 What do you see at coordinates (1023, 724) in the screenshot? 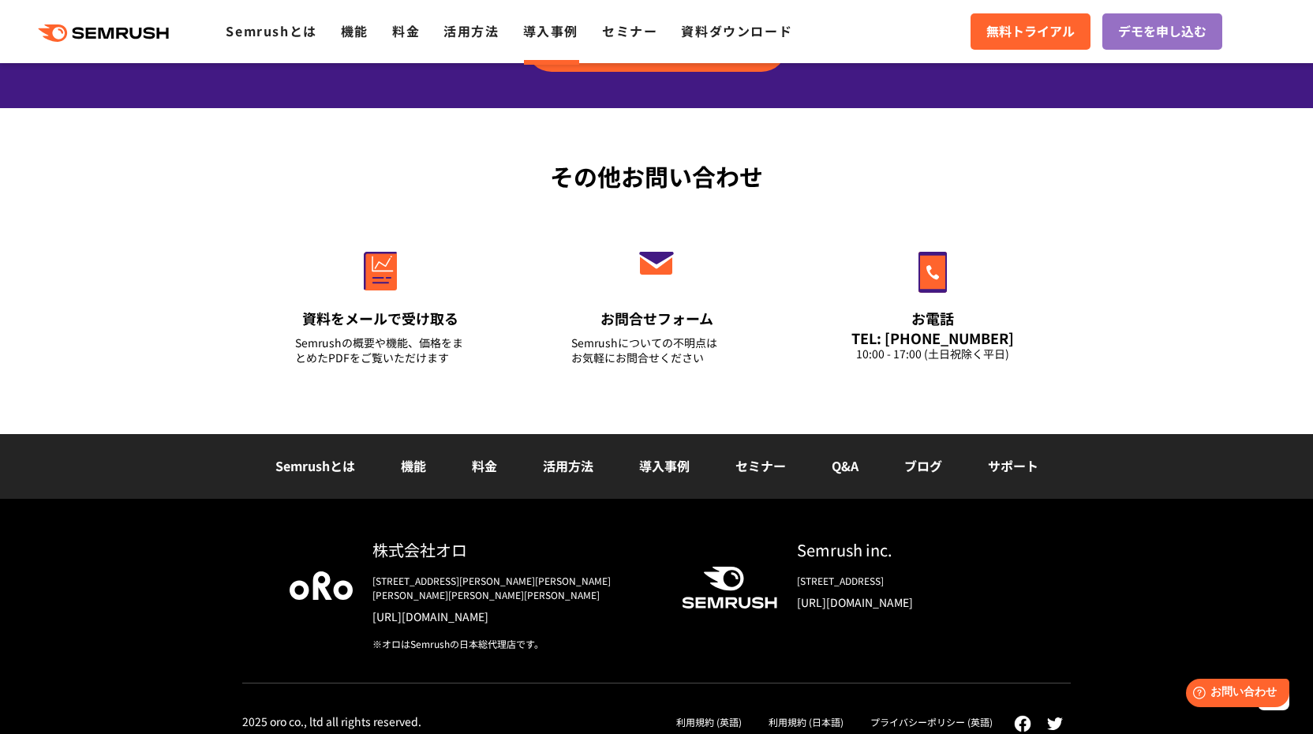
I see `img: facebook` at bounding box center [1023, 724].